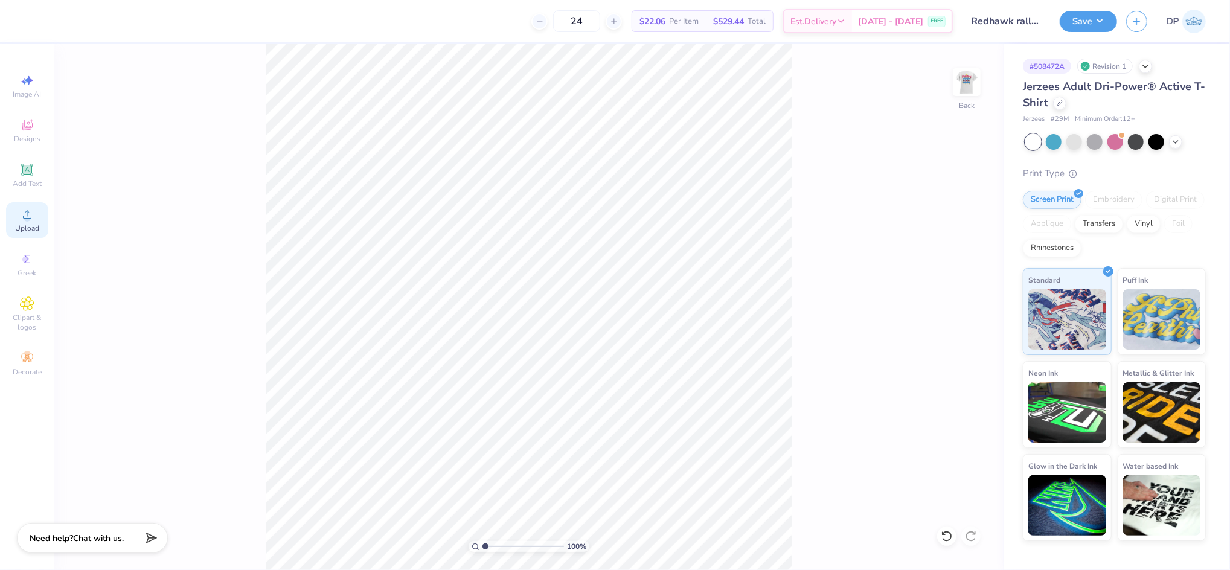  Describe the element at coordinates (1099, 224) in the screenshot. I see `div: Transfers` at that location.